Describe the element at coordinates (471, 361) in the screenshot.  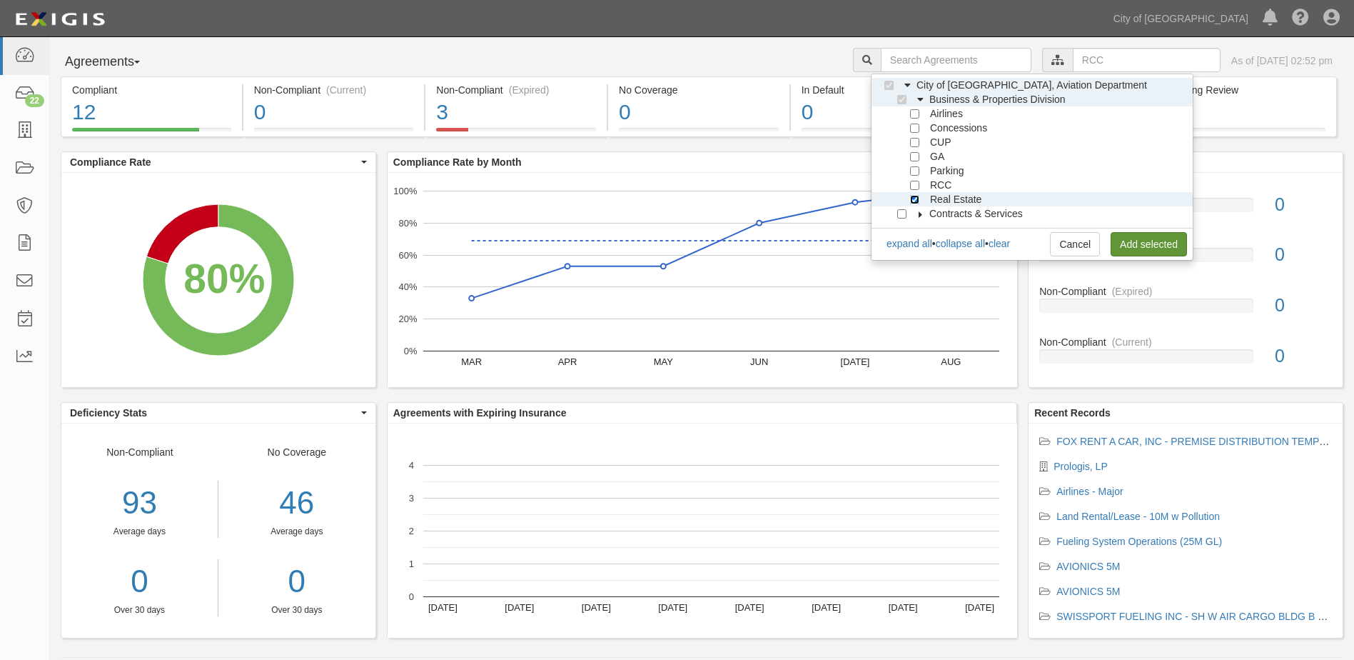
I see `text: MAR` at that location.